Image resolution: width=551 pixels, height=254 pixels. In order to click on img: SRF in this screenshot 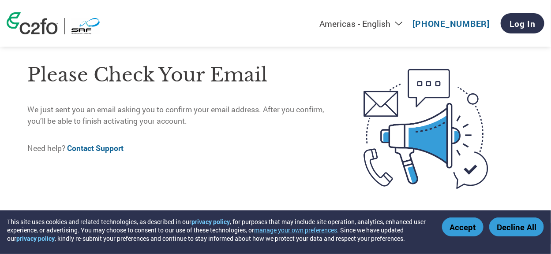, I will do `click(86, 26)`.